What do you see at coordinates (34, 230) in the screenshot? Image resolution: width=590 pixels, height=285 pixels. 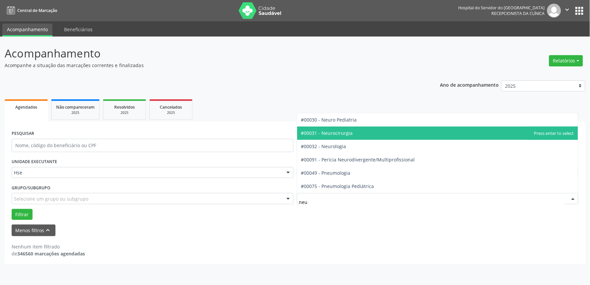 I see `button: Menos filtroskeyboard_arrow_up` at bounding box center [34, 230].